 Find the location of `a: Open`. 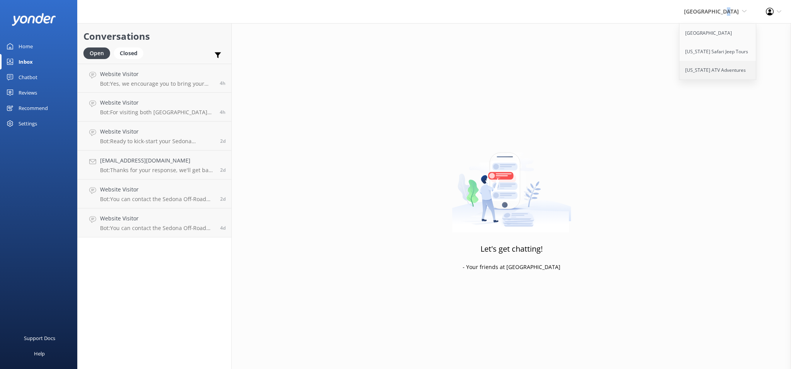

a: Open is located at coordinates (98, 53).